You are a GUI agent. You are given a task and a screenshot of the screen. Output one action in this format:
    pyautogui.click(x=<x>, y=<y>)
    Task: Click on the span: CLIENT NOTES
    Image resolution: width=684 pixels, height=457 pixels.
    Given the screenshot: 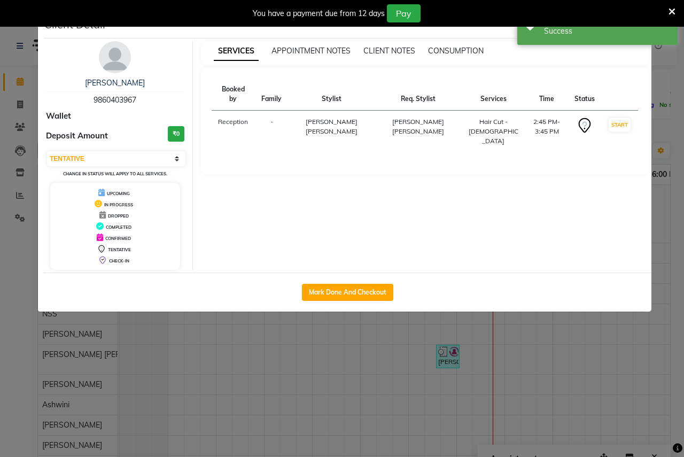 What is the action you would take?
    pyautogui.click(x=389, y=51)
    